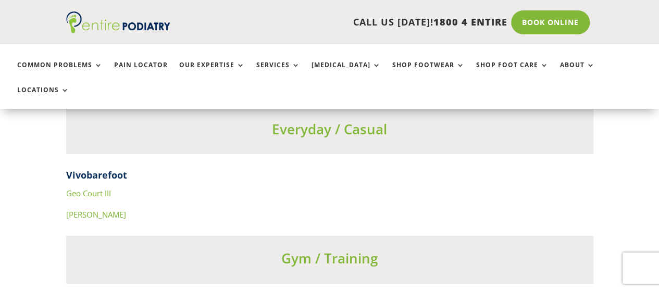  Describe the element at coordinates (60, 72) in the screenshot. I see `a: Common Problems` at that location.